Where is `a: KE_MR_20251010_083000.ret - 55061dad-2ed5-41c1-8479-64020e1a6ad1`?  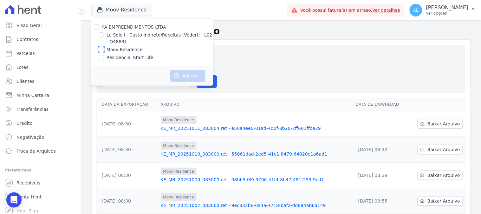 a: KE_MR_20251010_083000.ret - 55061dad-2ed5-41c1-8479-64020e1a6ad1 is located at coordinates (256, 154).